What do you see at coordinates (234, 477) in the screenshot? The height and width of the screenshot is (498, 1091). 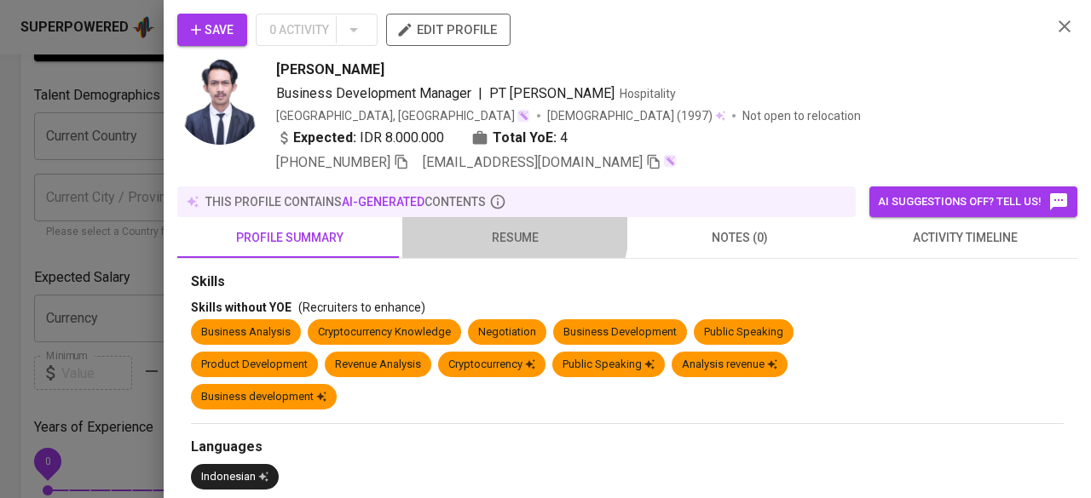 I see `div: Indonesian` at bounding box center [234, 477].